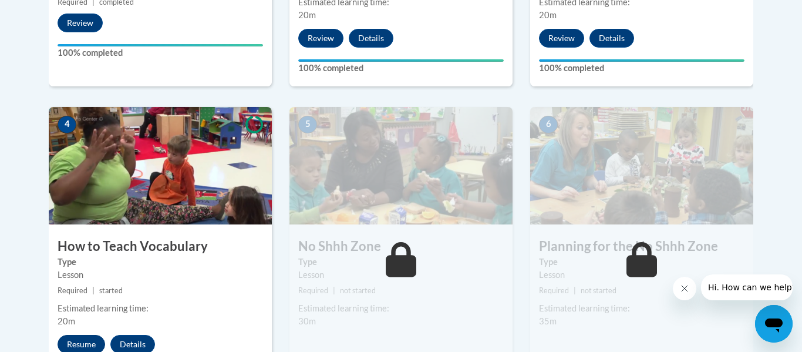 Image resolution: width=802 pixels, height=352 pixels. I want to click on span: 5, so click(308, 124).